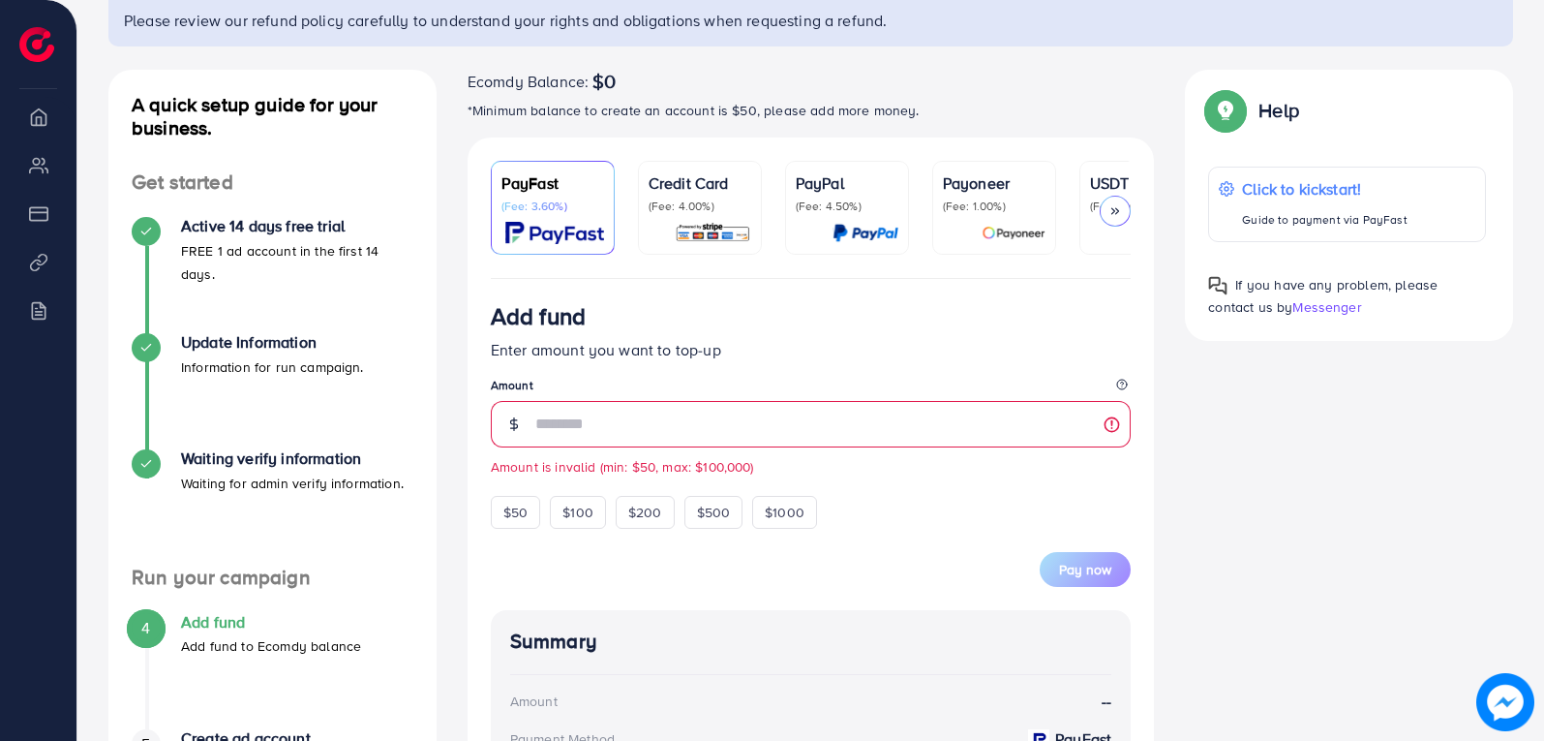  Describe the element at coordinates (272, 507) in the screenshot. I see `li: Waiting verify information` at that location.